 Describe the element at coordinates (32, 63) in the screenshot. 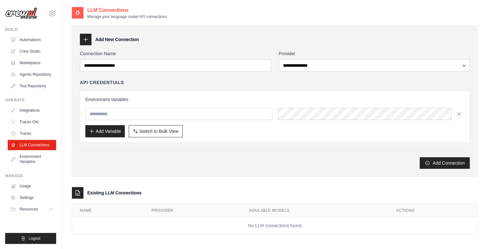

I see `a: Marketplace` at that location.